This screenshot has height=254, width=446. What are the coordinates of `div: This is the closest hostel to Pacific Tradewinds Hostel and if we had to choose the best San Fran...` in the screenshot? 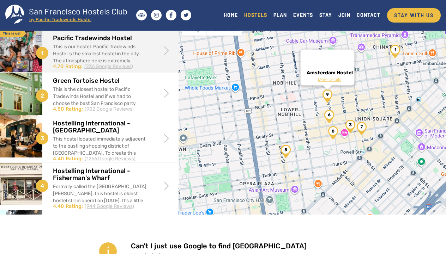 It's located at (100, 114).